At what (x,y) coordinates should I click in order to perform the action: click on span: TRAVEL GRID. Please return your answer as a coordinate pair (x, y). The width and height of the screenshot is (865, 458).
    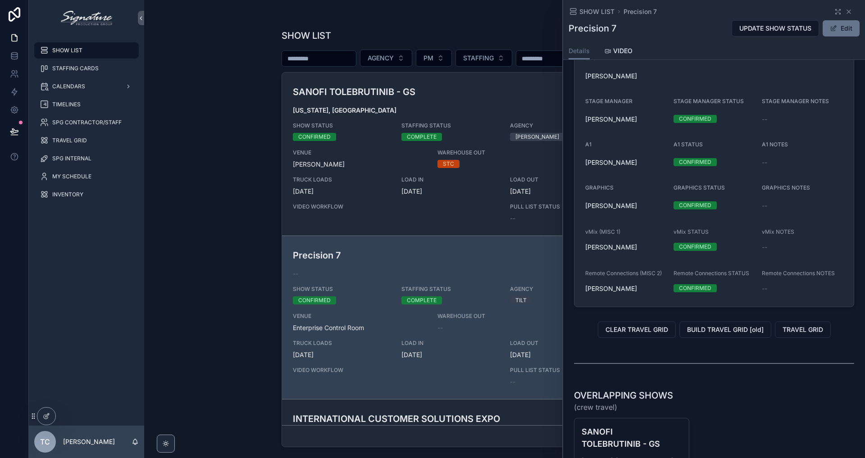
    Looking at the image, I should click on (803, 330).